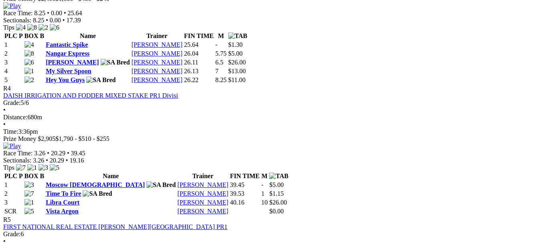 The width and height of the screenshot is (548, 243). Describe the element at coordinates (221, 80) in the screenshot. I see `text: 8.25` at that location.